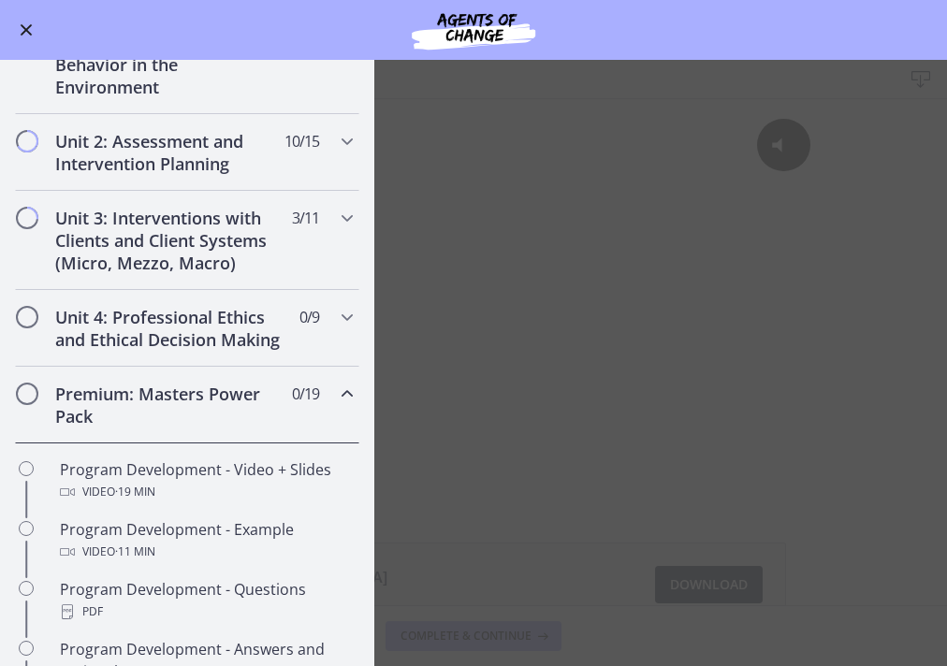 This screenshot has width=947, height=666. I want to click on img: Agents of Change, so click(473, 30).